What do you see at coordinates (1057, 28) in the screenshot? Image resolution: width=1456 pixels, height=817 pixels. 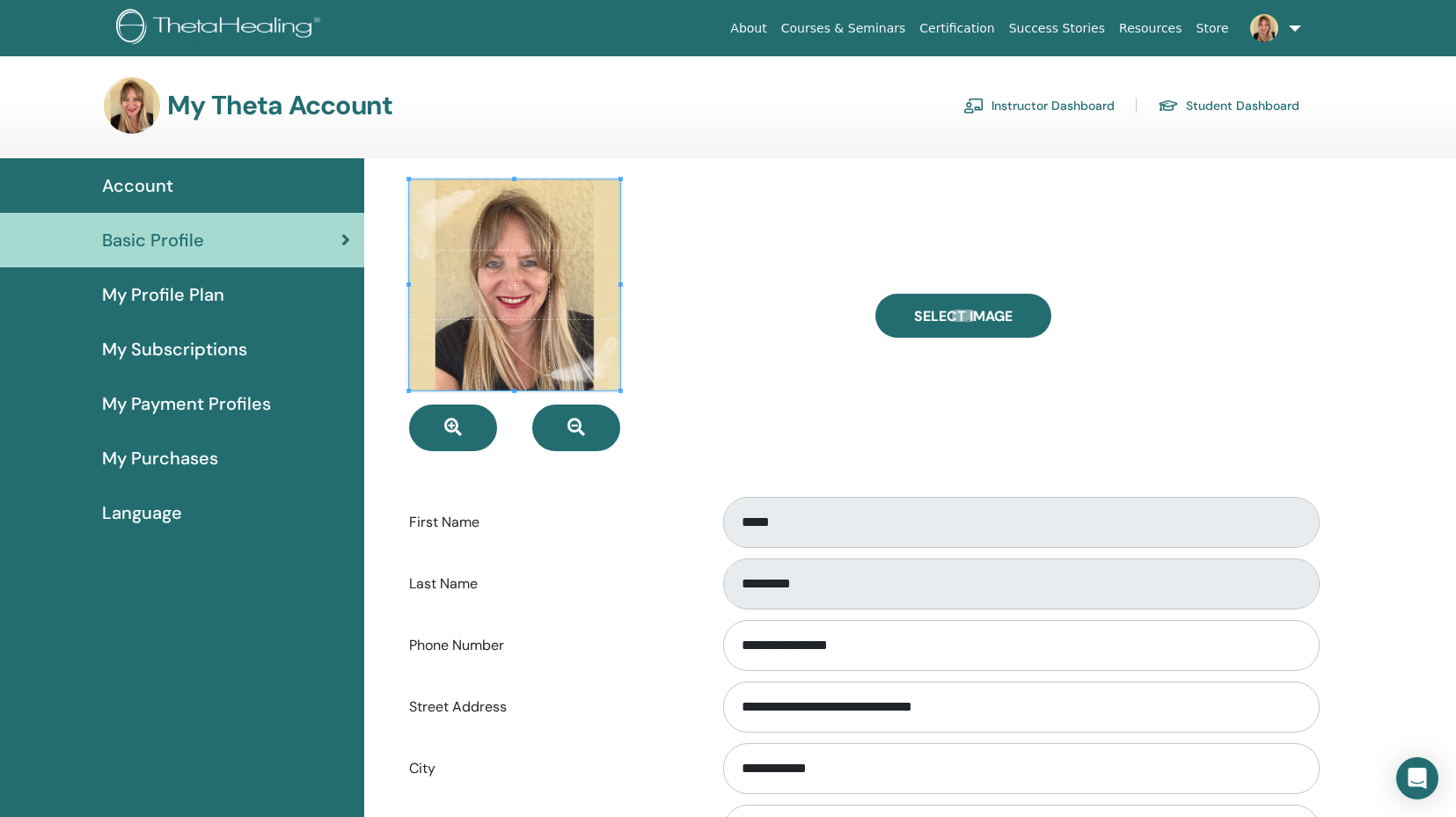 I see `a: Success Stories` at bounding box center [1057, 28].